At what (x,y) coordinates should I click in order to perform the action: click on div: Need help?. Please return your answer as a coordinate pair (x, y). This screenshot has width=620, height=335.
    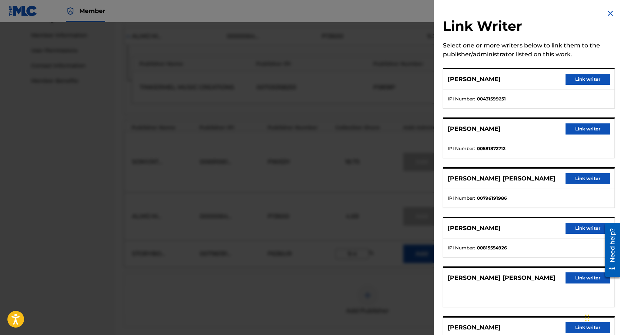
    Looking at the image, I should click on (13, 25).